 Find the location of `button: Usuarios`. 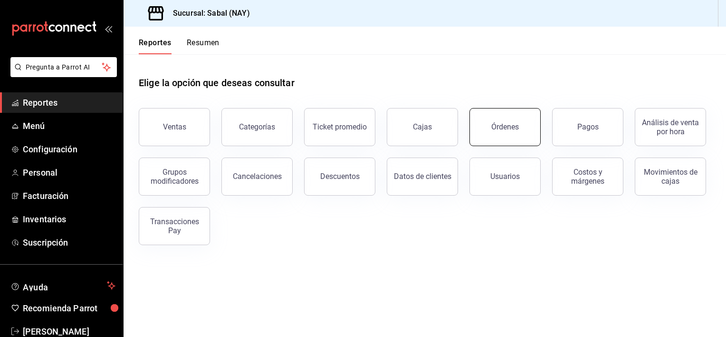

button: Usuarios is located at coordinates (505, 176).